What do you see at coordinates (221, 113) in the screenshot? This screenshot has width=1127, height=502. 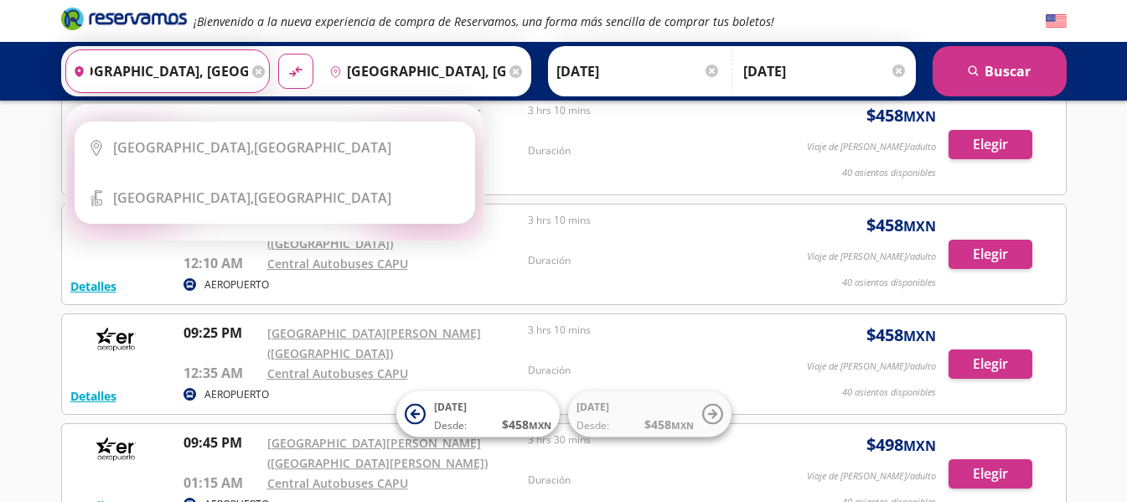 I see `p: 08:00 PM` at bounding box center [221, 113].